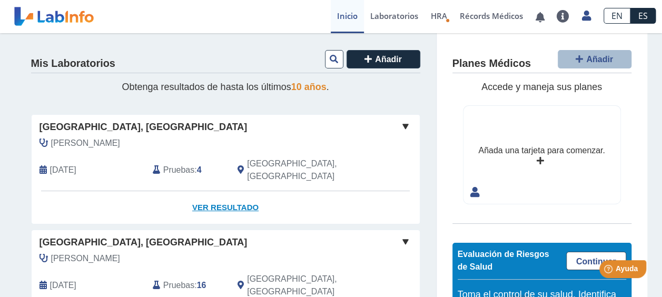  I want to click on span: HRA, so click(439, 16).